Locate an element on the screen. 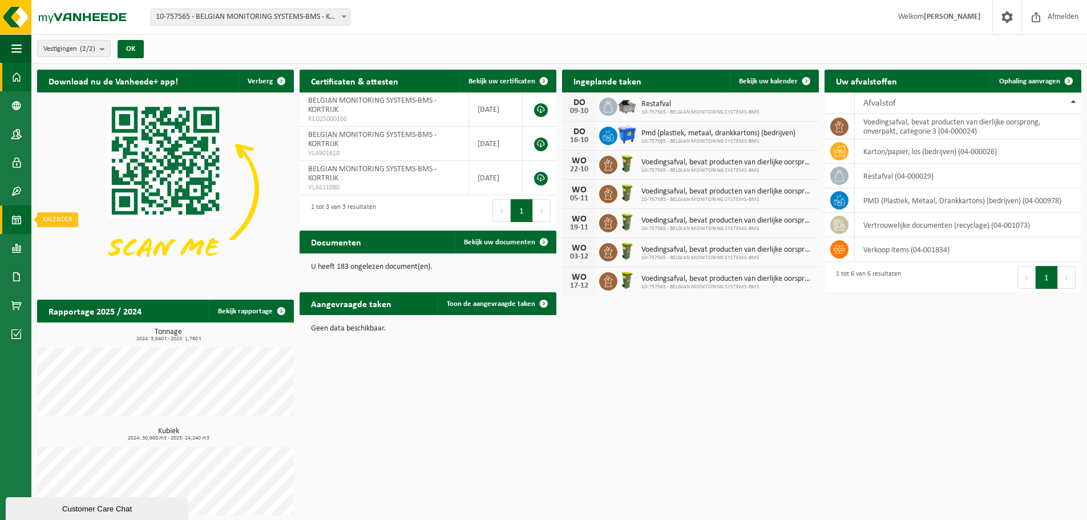  count: (2/2) is located at coordinates (87, 48).